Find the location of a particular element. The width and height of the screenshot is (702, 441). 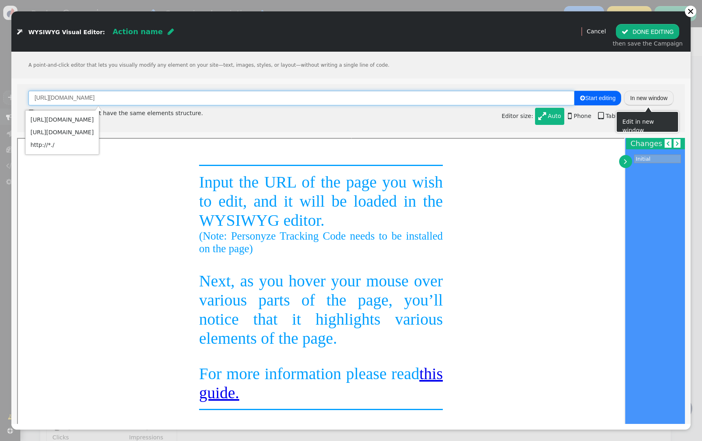

a:  Auto is located at coordinates (550, 116).